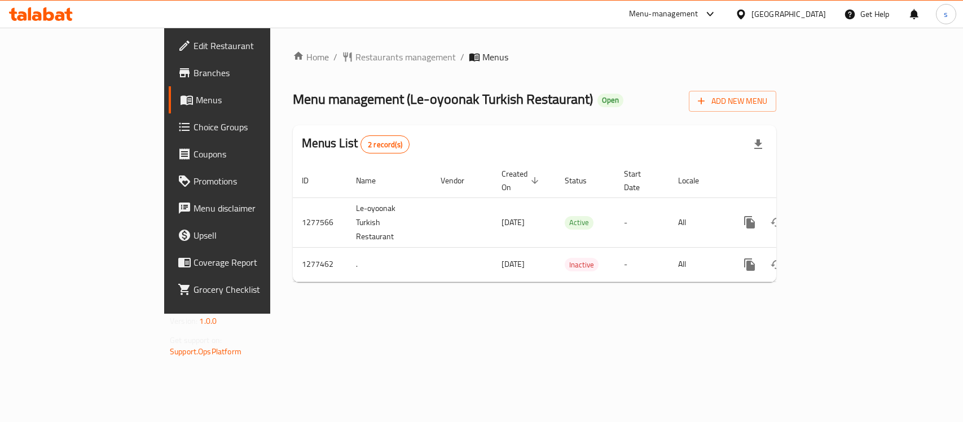 Image resolution: width=963 pixels, height=422 pixels. Describe the element at coordinates (247, 235) in the screenshot. I see `a: Upsell` at that location.